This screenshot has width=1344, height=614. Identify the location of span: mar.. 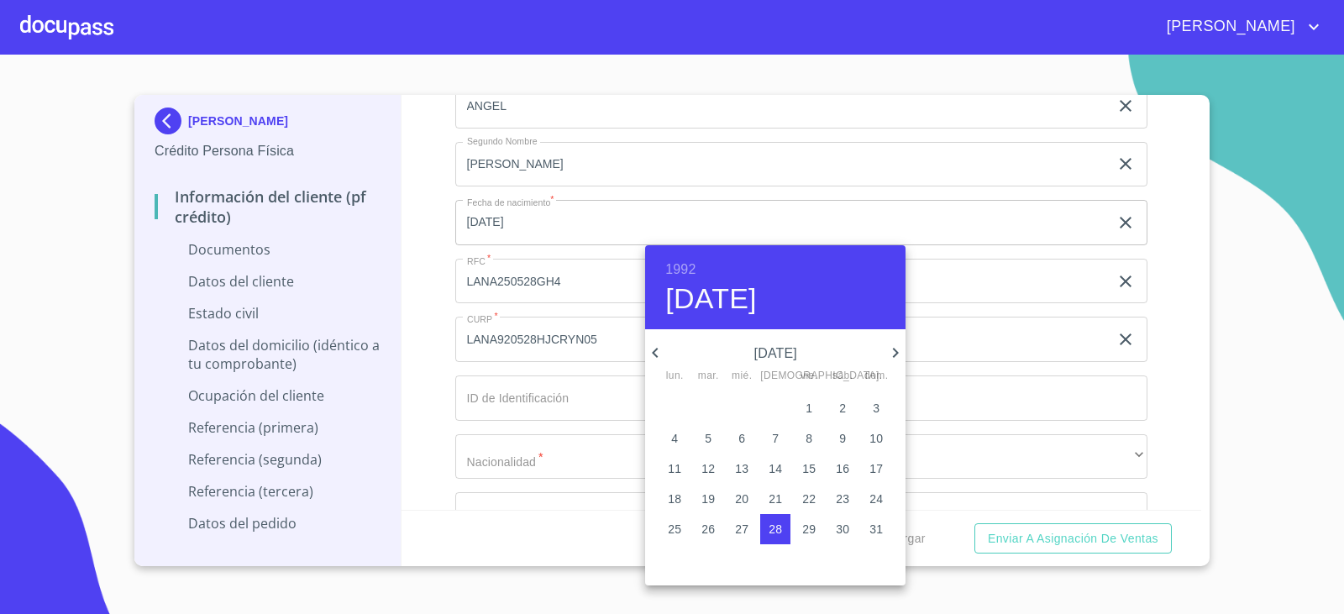
(708, 376).